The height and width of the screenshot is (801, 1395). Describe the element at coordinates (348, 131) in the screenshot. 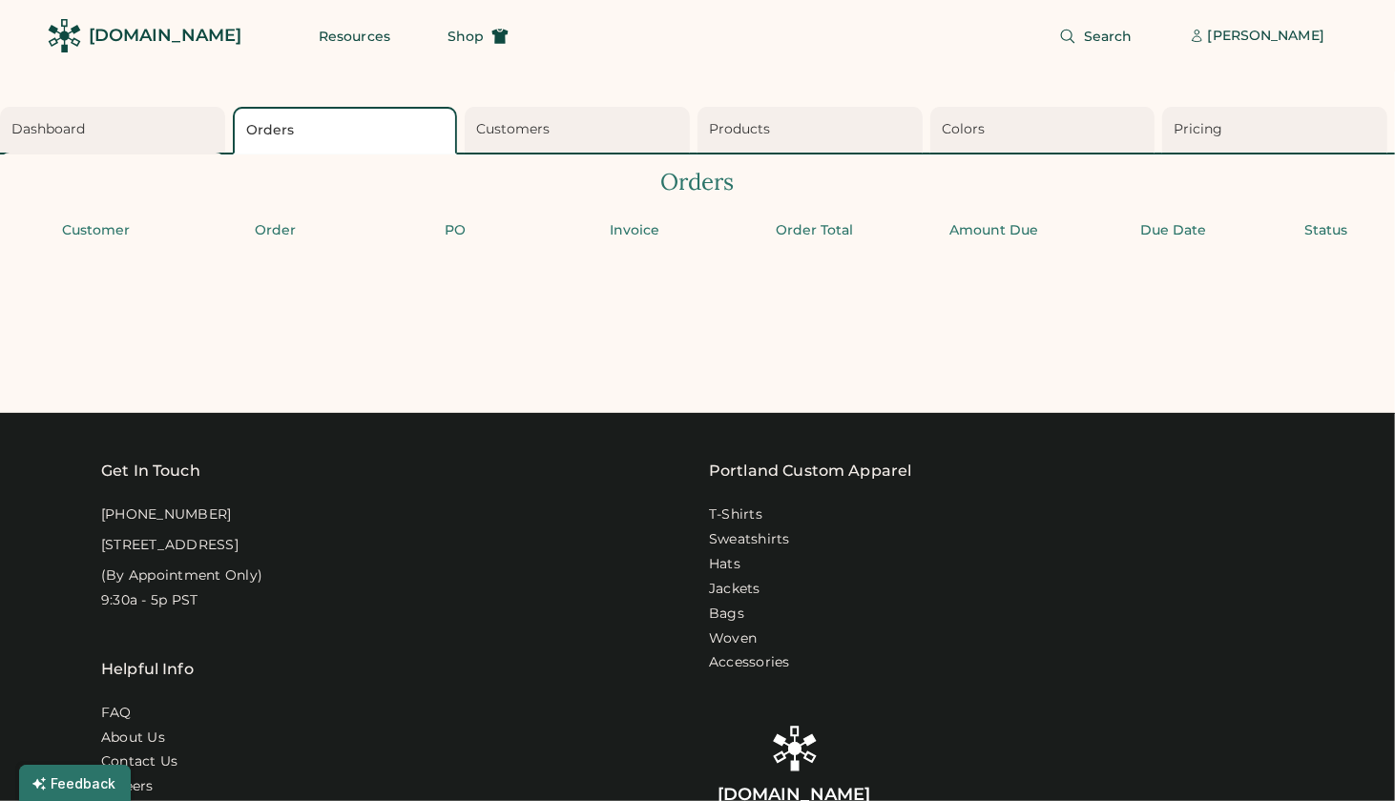

I see `div: Orders` at that location.